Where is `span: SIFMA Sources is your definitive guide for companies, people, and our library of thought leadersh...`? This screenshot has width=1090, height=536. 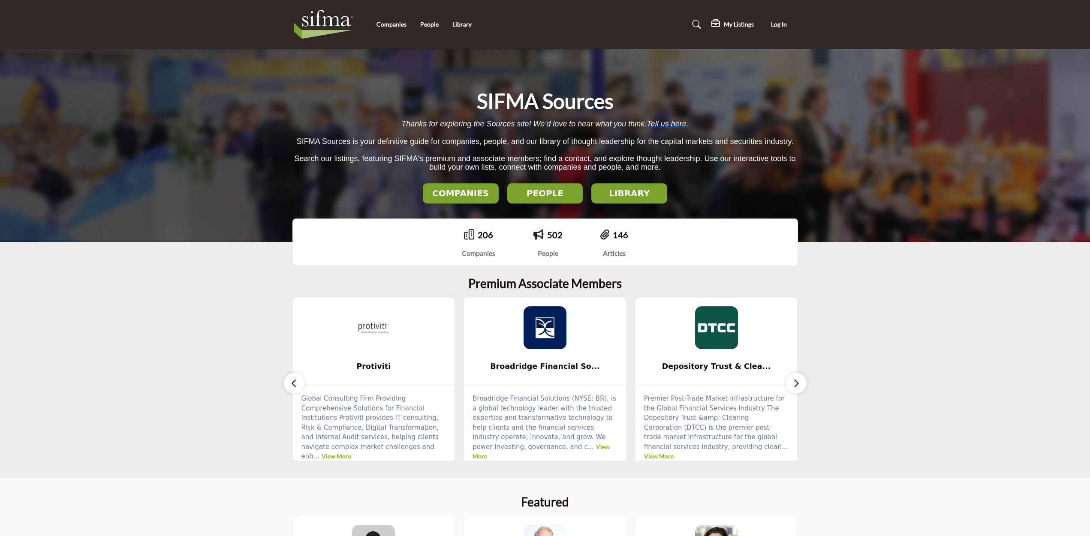
span: SIFMA Sources is your definitive guide for companies, people, and our library of thought leadersh... is located at coordinates (545, 141).